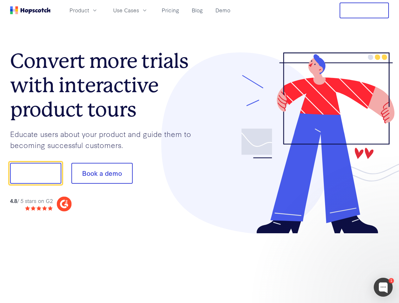  Describe the element at coordinates (223, 10) in the screenshot. I see `a: Demo` at that location.